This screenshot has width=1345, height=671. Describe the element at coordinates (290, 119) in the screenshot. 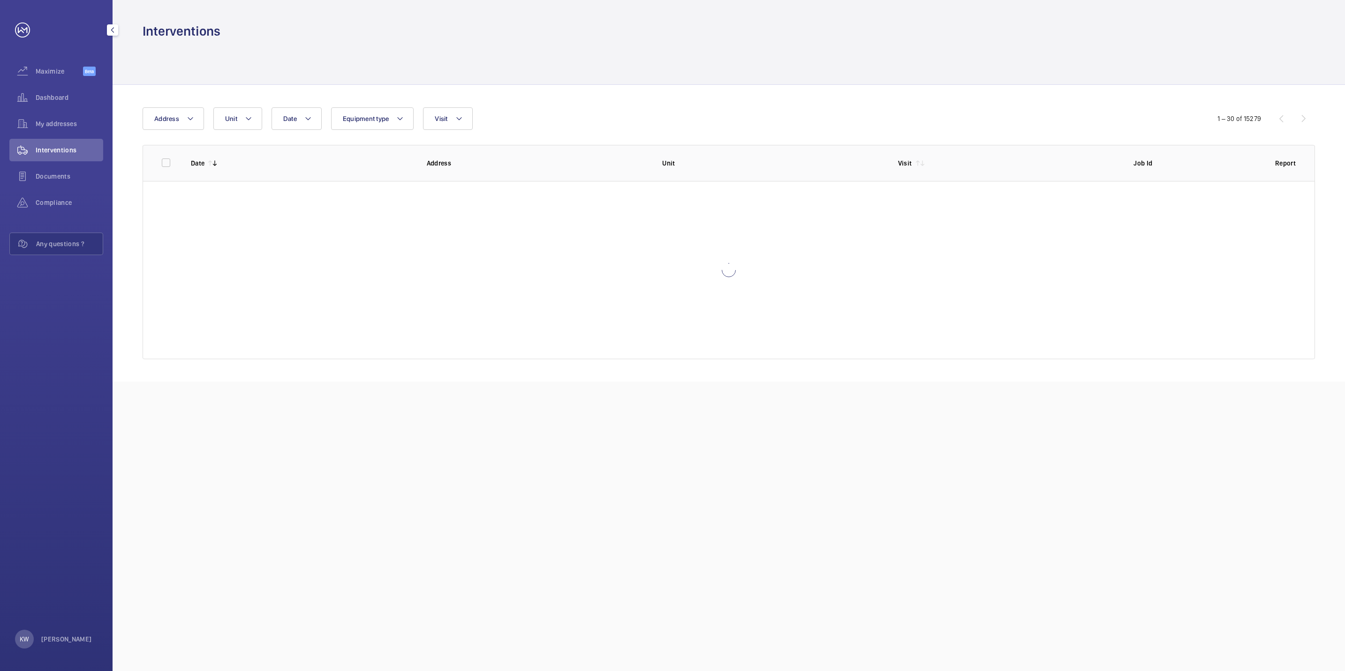

I see `span: Date` at that location.